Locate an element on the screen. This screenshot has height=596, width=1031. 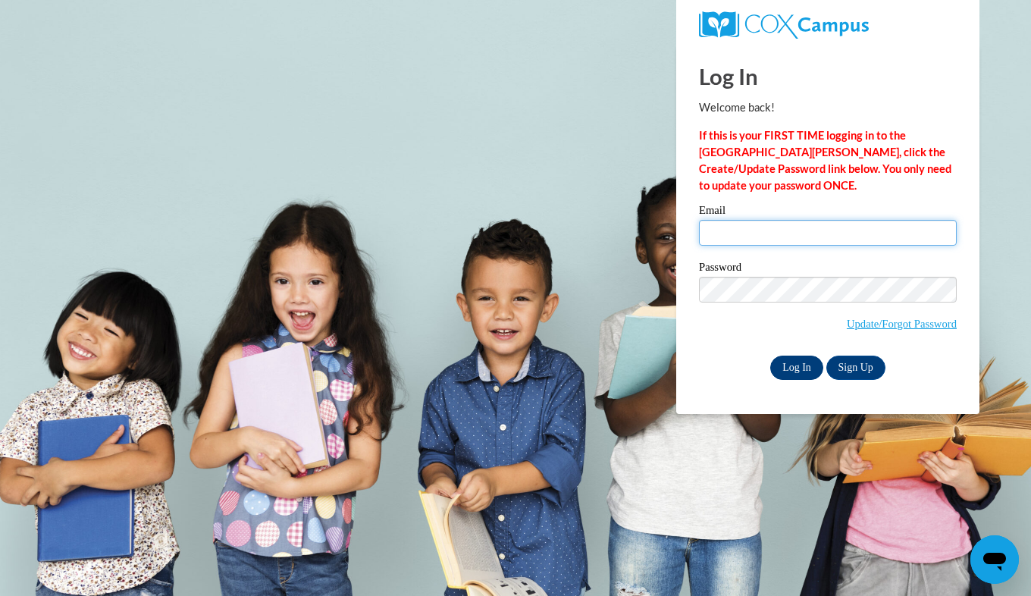
a: Update/Forgot Password is located at coordinates (901, 324).